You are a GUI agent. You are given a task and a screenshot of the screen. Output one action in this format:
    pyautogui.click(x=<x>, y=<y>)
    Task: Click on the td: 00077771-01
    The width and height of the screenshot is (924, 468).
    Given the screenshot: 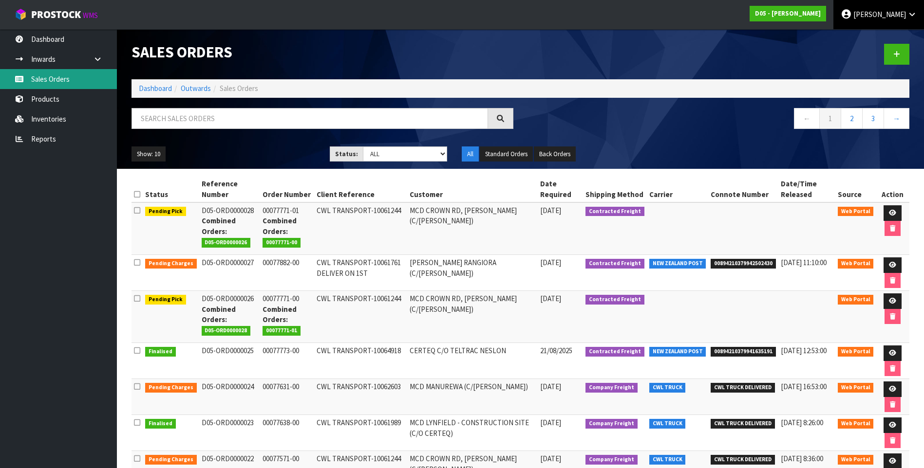 What is the action you would take?
    pyautogui.click(x=287, y=229)
    